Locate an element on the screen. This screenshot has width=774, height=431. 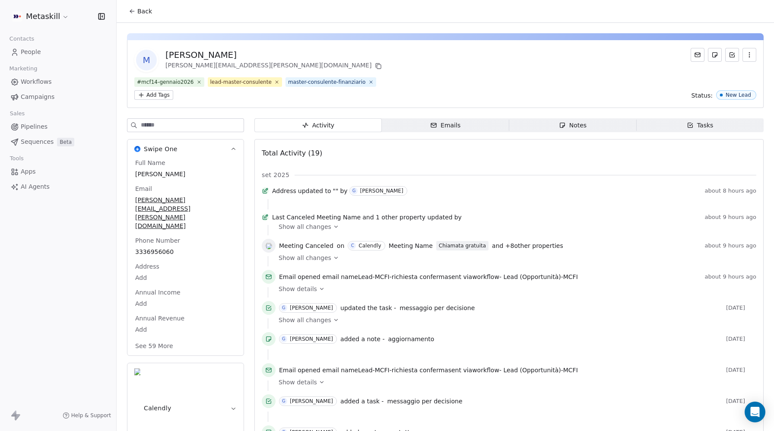
span: Annual Income is located at coordinates (158, 292).